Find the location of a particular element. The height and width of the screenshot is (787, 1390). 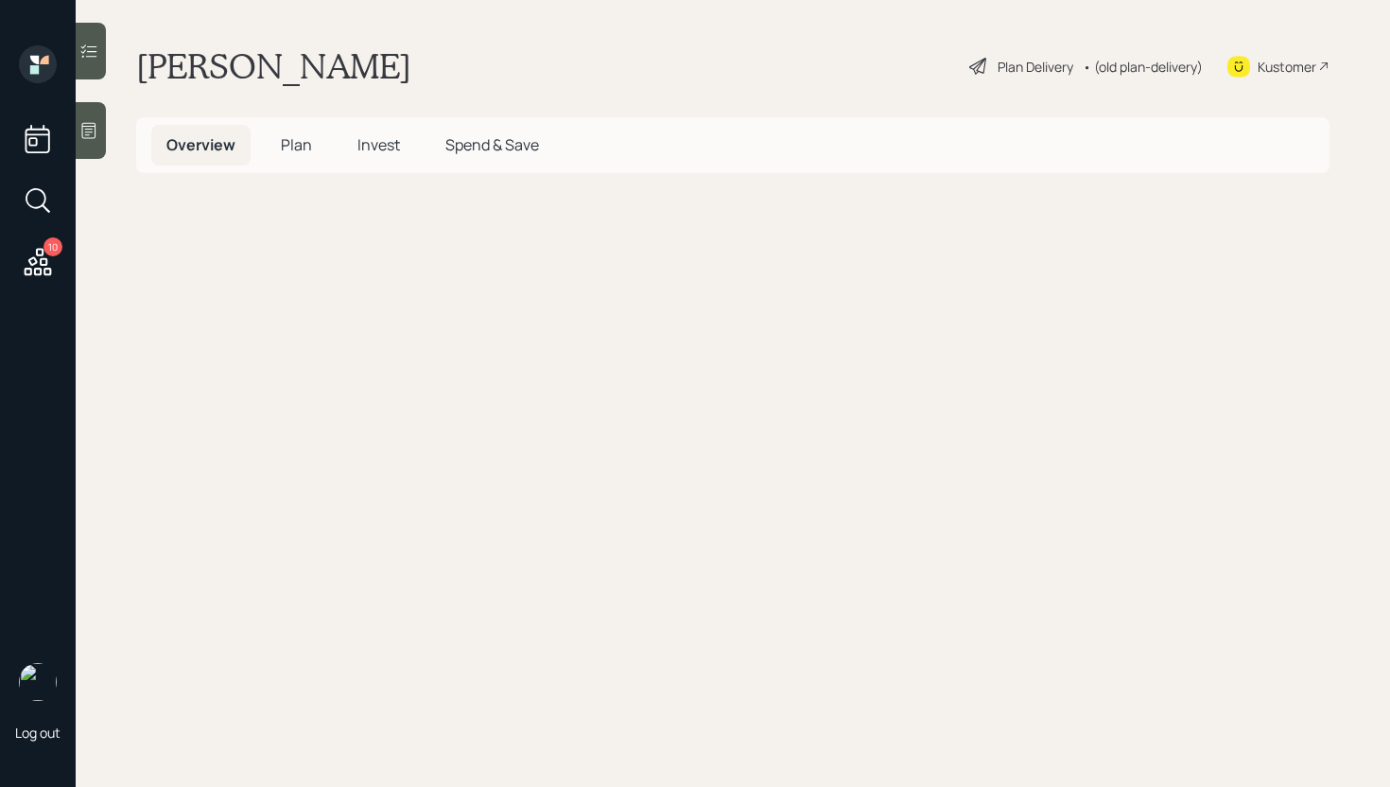

div: 10 is located at coordinates (53, 247).